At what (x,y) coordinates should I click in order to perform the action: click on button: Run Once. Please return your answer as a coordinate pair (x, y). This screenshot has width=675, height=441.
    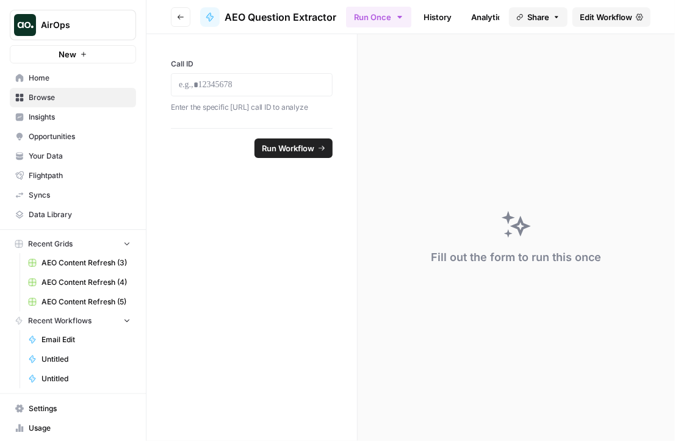
    Looking at the image, I should click on (379, 17).